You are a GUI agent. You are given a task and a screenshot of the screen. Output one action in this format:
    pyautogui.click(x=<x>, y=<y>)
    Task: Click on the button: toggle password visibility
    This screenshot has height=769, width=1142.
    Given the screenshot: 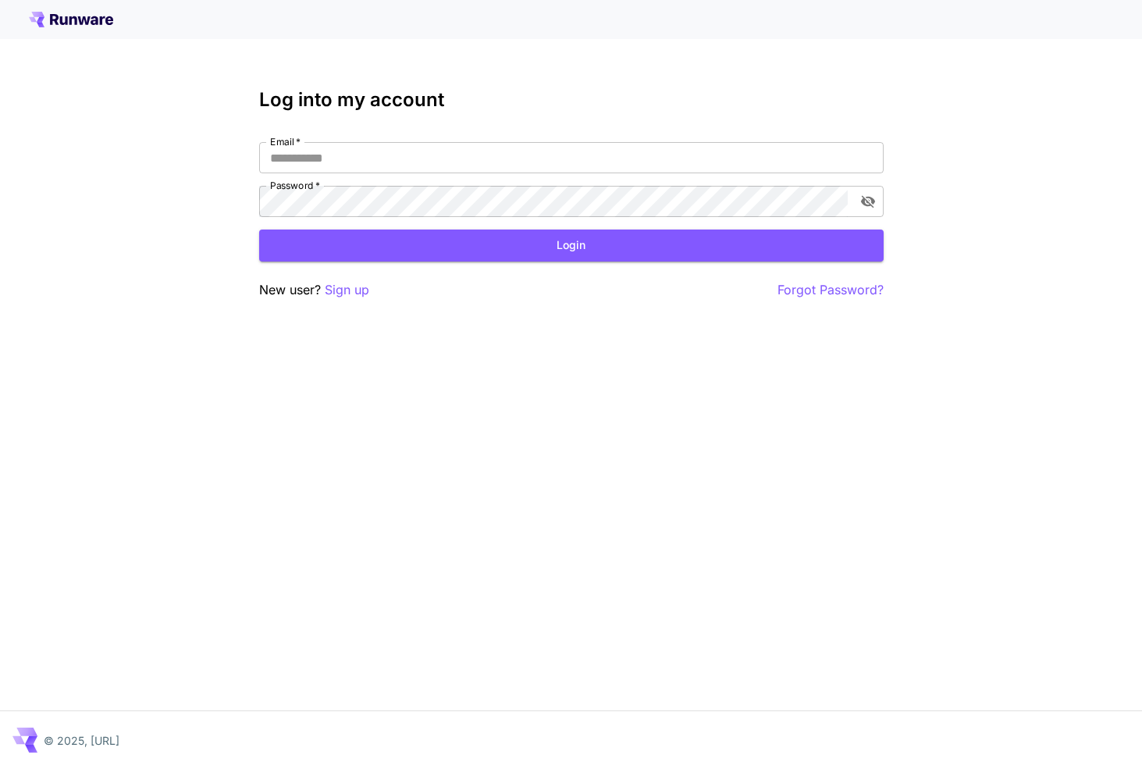 What is the action you would take?
    pyautogui.click(x=868, y=201)
    